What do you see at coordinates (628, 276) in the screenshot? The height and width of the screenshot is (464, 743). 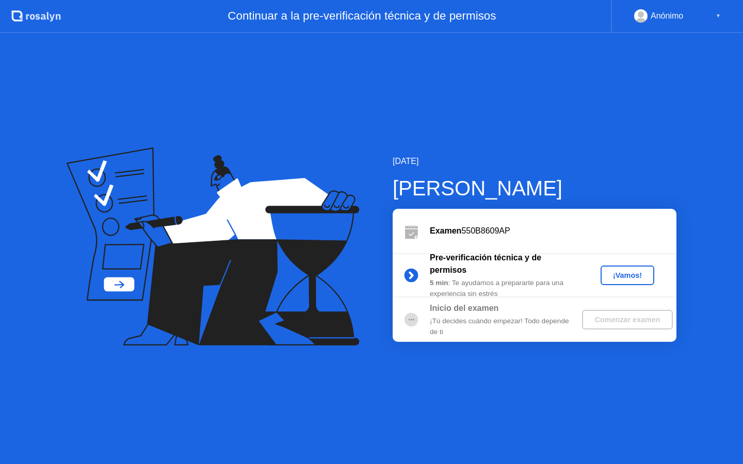 I see `button: ¡Vamos!` at bounding box center [628, 276].